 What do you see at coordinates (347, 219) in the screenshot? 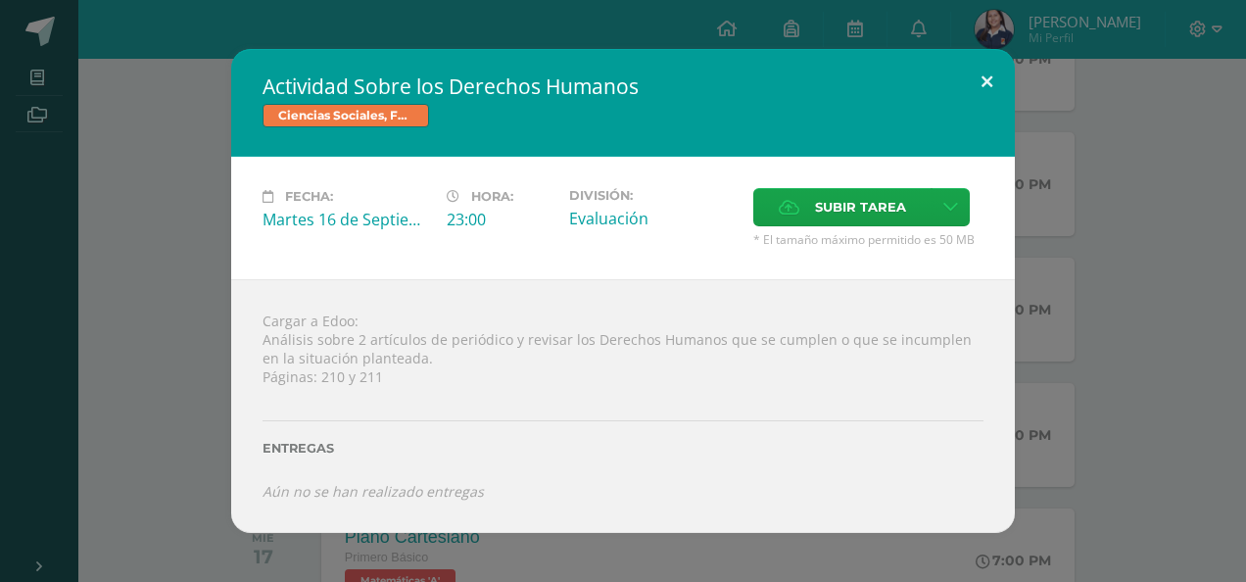
I see `div: Martes 16 de Septiembre` at bounding box center [347, 219].